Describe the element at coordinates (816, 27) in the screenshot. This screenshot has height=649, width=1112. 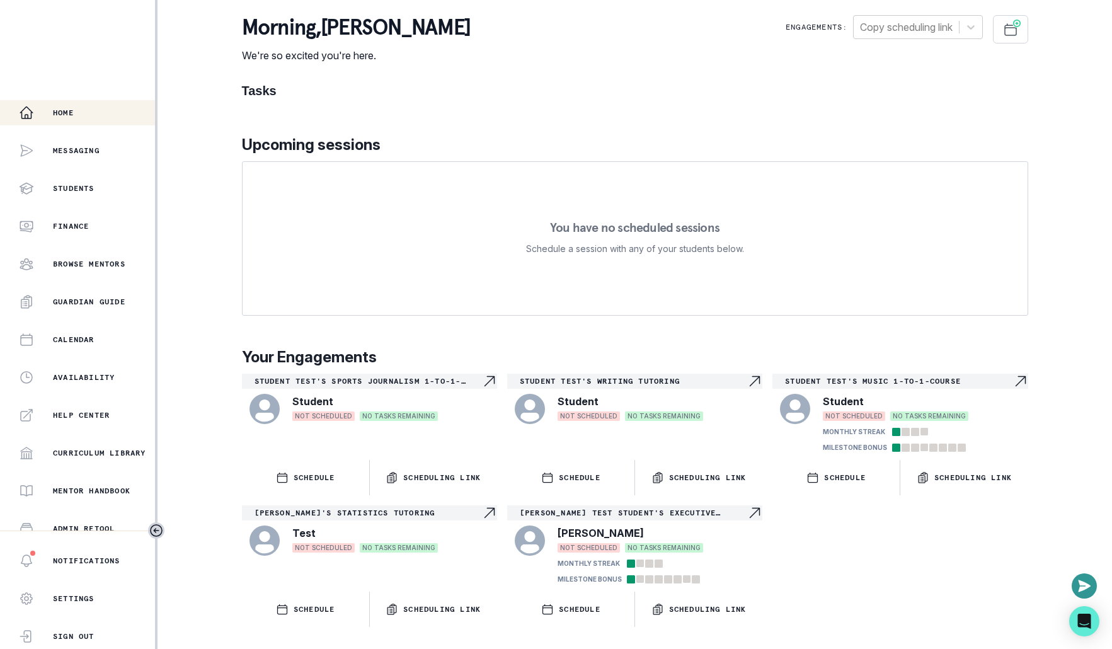
I see `p: Engagements:` at that location.